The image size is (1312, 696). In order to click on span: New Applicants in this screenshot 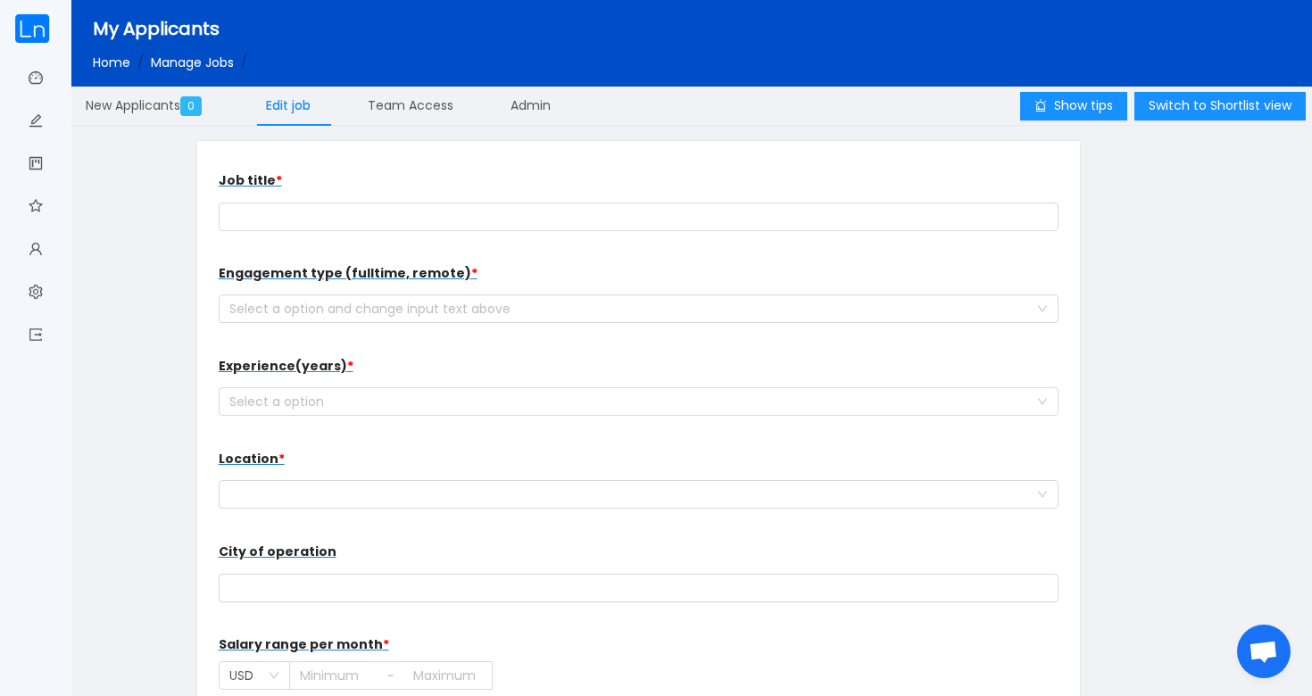, I will do `click(147, 105)`.